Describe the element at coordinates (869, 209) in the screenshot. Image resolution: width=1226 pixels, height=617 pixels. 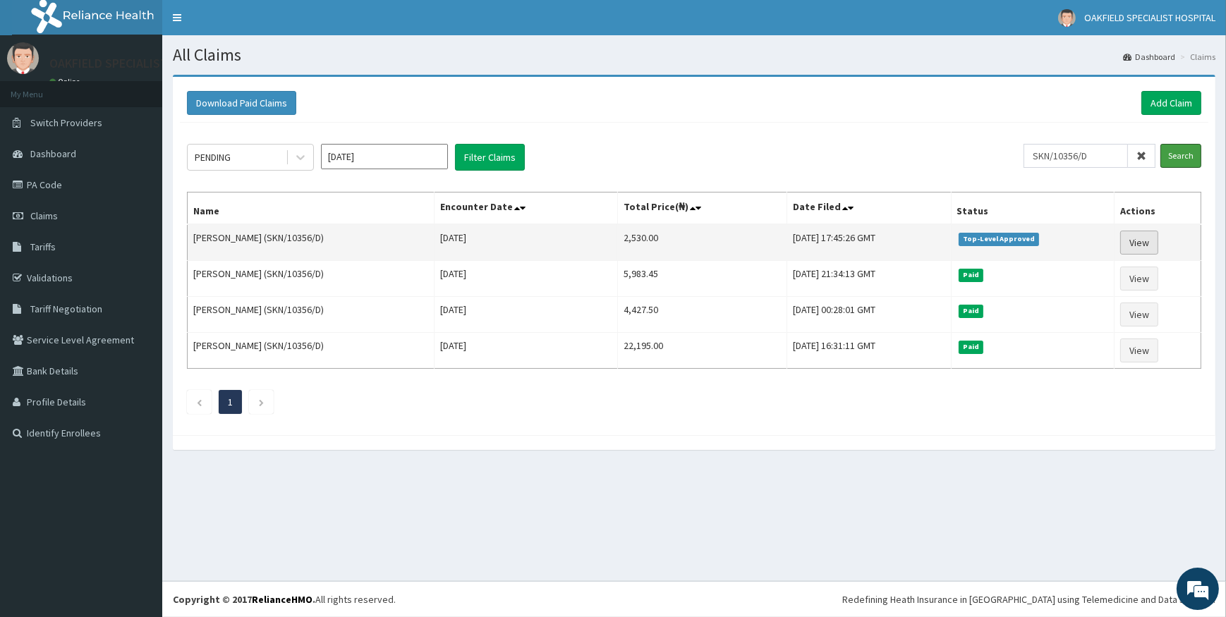
I see `th: Date Filed` at that location.